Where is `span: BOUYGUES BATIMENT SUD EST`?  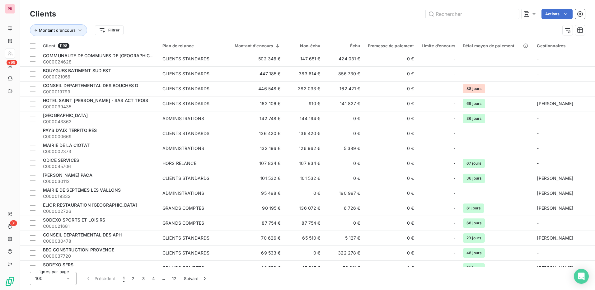 span: BOUYGUES BATIMENT SUD EST is located at coordinates (77, 70).